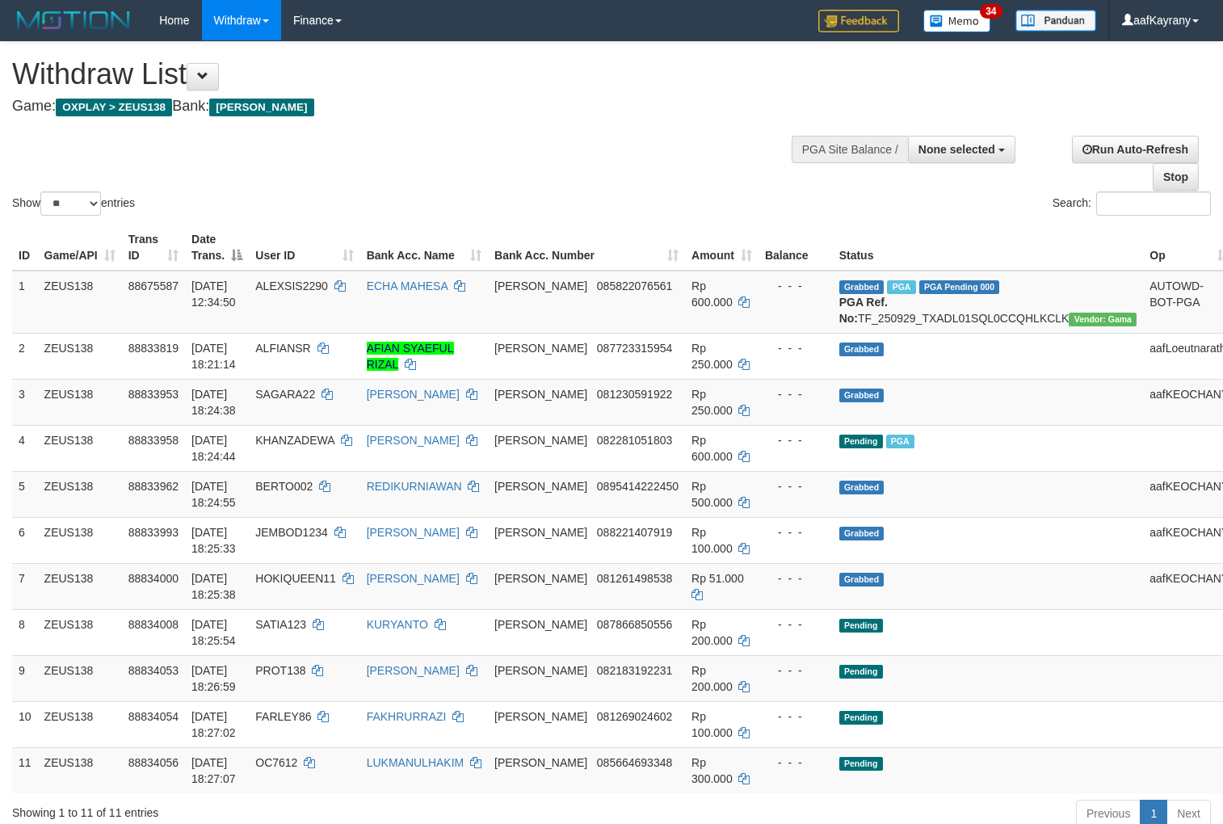 This screenshot has width=1223, height=824. Describe the element at coordinates (1056, 20) in the screenshot. I see `img: panduan.png` at that location.